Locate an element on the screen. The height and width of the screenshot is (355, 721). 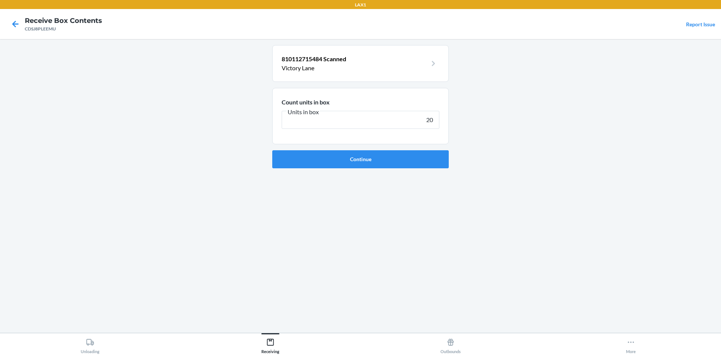
button: More is located at coordinates (631, 343).